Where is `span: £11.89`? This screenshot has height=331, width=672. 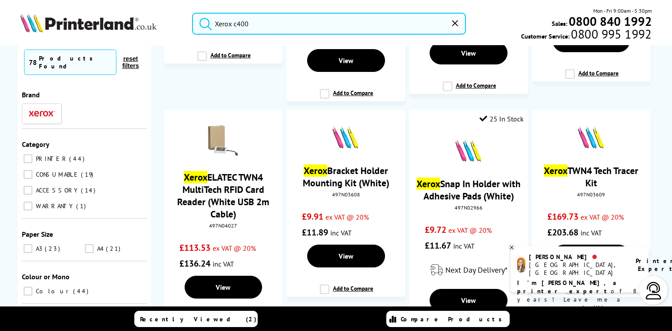
span: £11.89 is located at coordinates (315, 232).